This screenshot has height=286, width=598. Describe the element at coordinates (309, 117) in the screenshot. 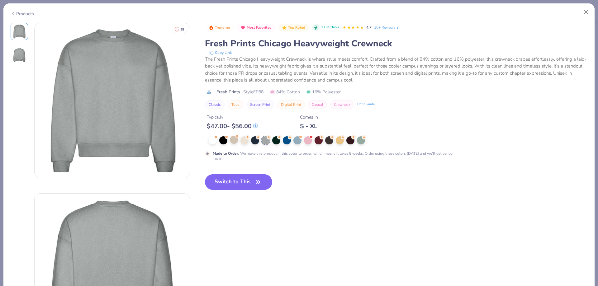

I see `div: Comes In` at that location.